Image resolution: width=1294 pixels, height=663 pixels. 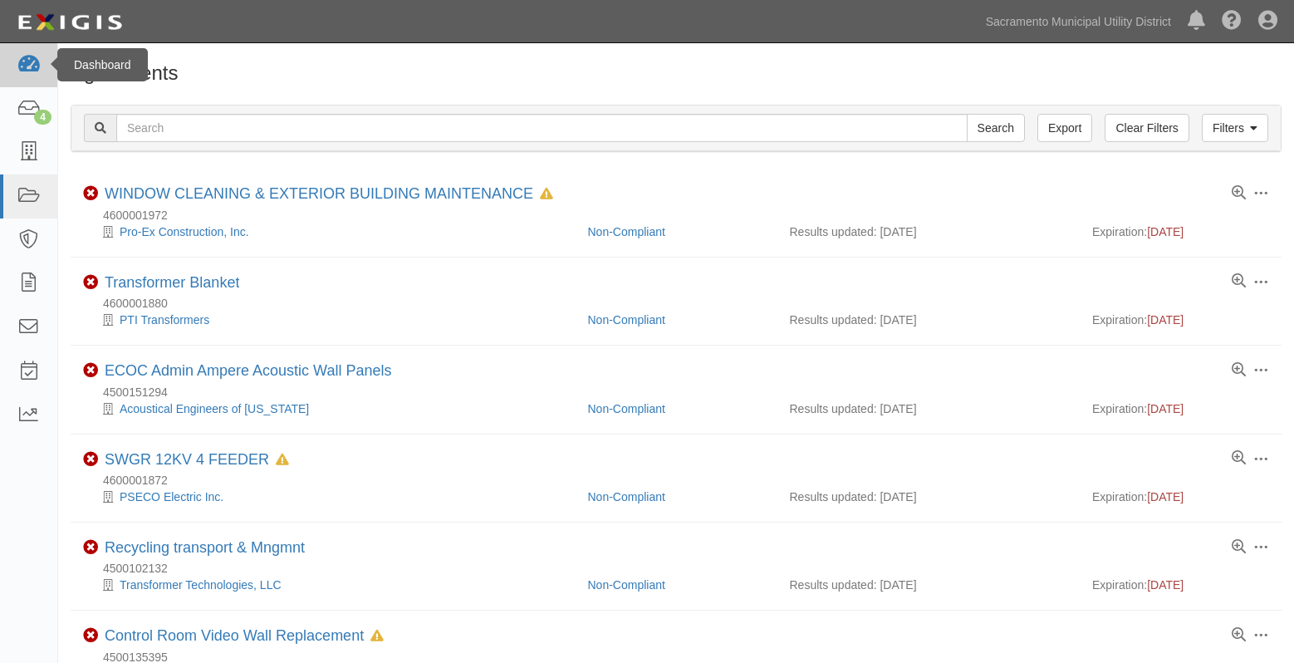 I want to click on div: 4600001872, so click(x=682, y=480).